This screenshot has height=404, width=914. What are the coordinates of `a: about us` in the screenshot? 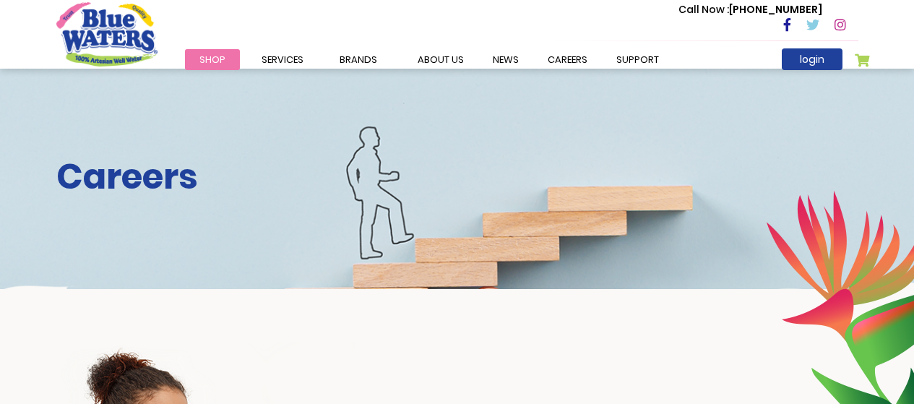 It's located at (441, 59).